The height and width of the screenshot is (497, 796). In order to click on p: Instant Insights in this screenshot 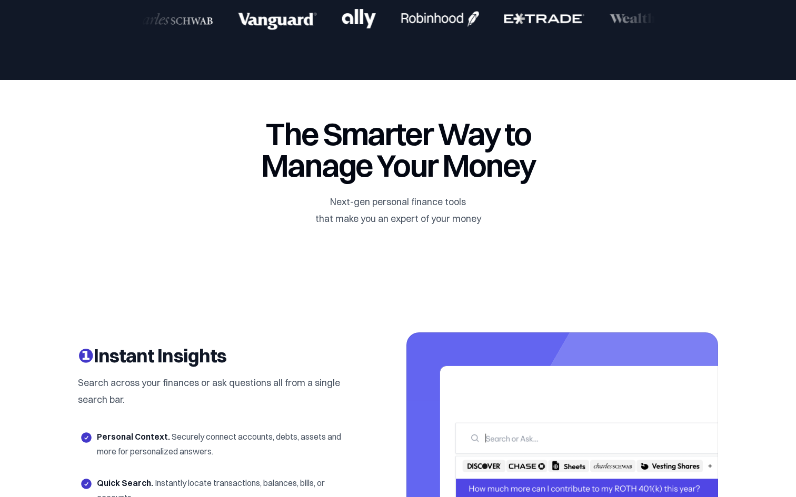, I will do `click(213, 356)`.